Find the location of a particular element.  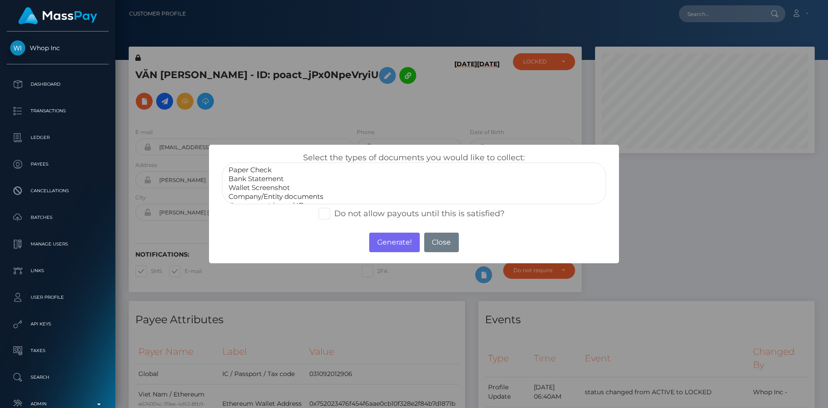

button: Close is located at coordinates (441, 242).